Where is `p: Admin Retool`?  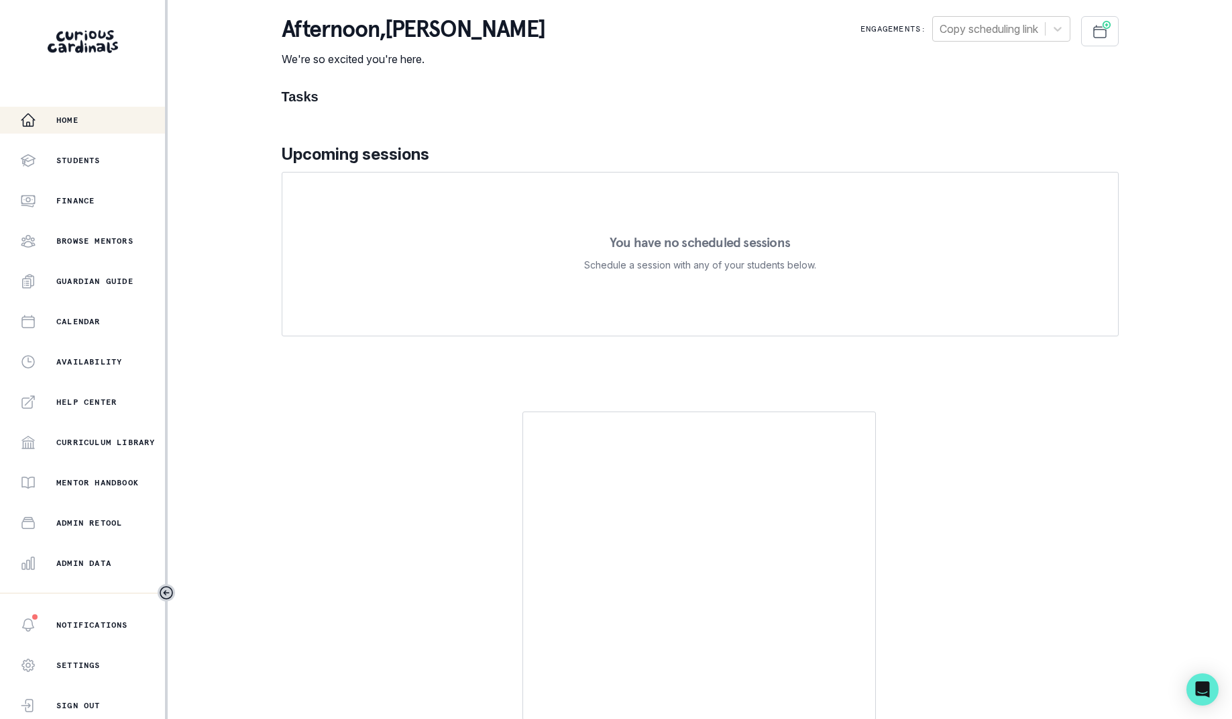 p: Admin Retool is located at coordinates (89, 523).